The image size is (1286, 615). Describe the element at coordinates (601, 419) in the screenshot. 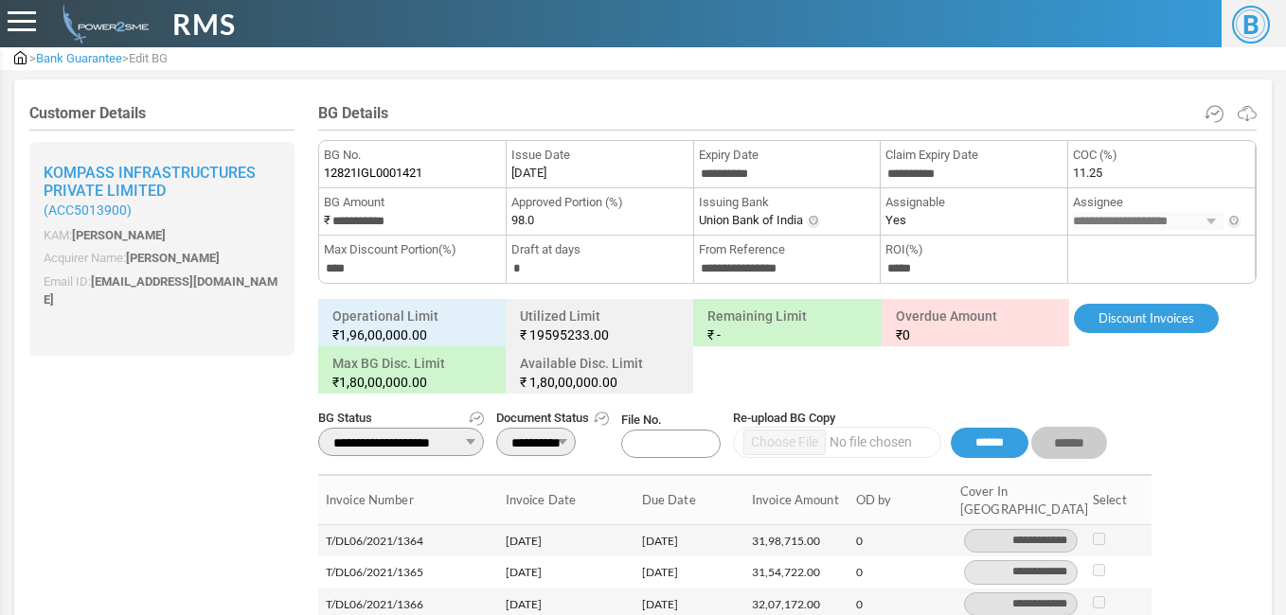

I see `a: Get Document History` at that location.